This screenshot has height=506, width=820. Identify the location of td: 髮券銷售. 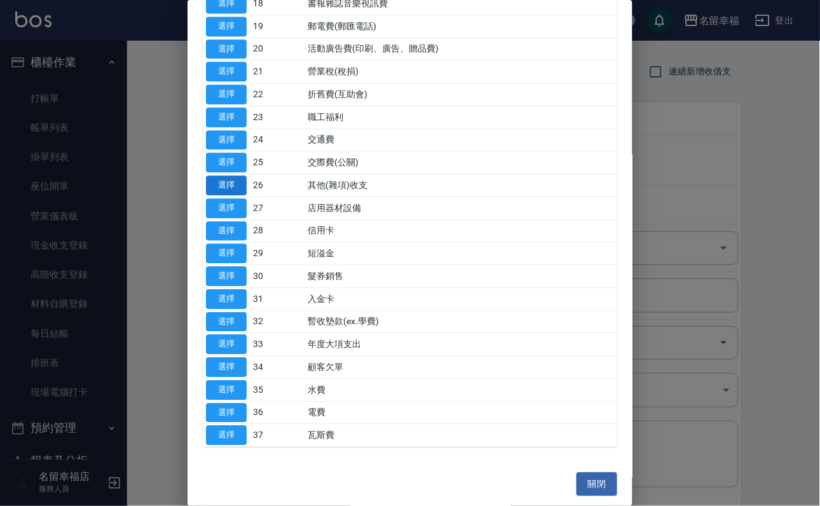
(461, 277).